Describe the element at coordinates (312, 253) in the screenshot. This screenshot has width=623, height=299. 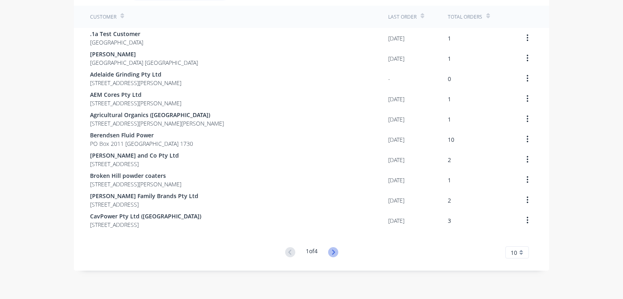
I see `div: 1 of 4` at that location.